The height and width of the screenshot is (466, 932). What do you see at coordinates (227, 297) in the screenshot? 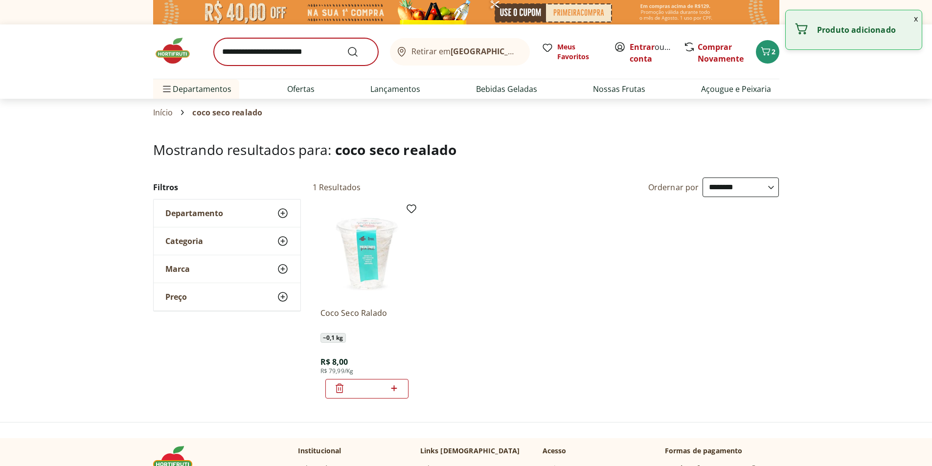
I see `button: Preço` at bounding box center [227, 297].